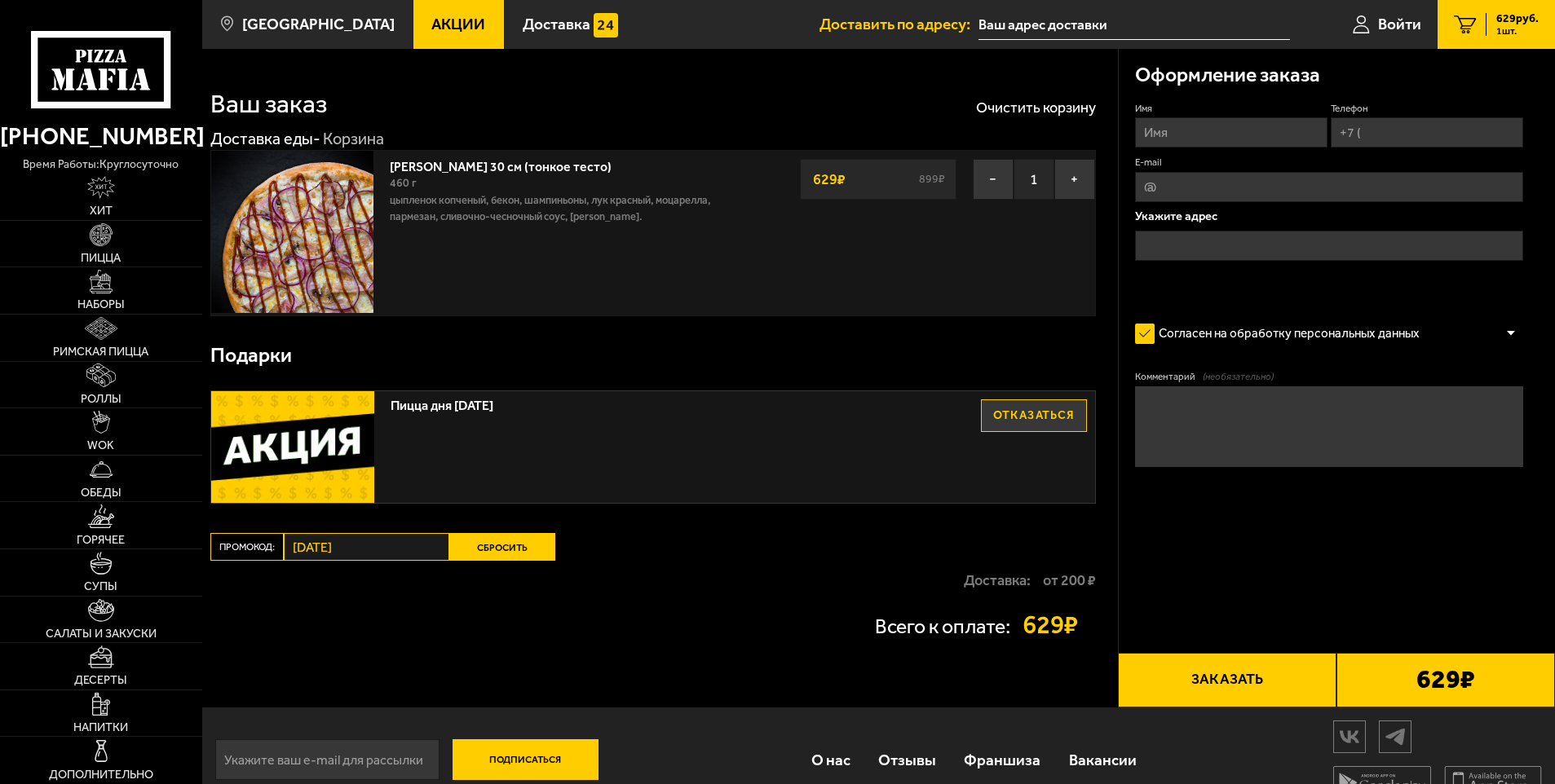 The image size is (1555, 784). What do you see at coordinates (265, 139) in the screenshot?
I see `a: Доставка еды-` at bounding box center [265, 139].